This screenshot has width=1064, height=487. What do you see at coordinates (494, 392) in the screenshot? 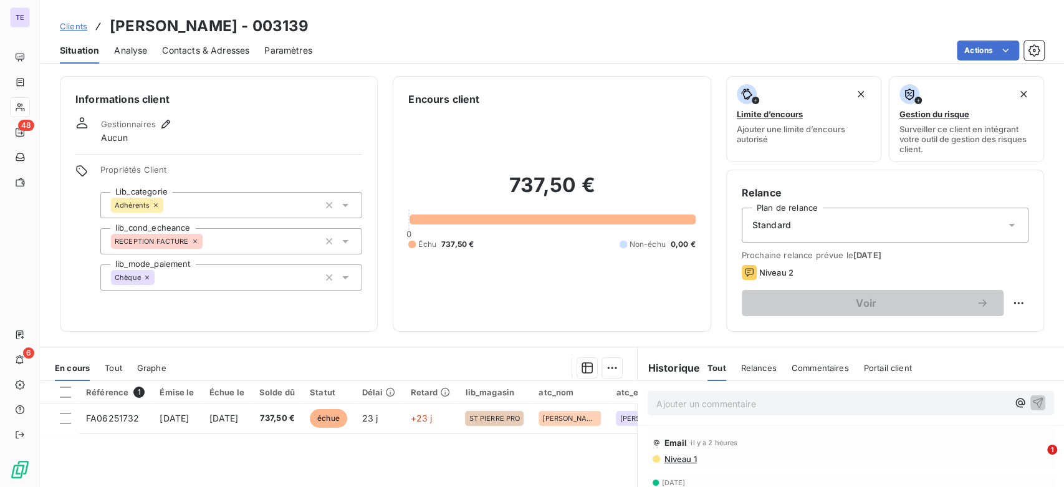
I see `div: lib_magasin` at bounding box center [494, 392].